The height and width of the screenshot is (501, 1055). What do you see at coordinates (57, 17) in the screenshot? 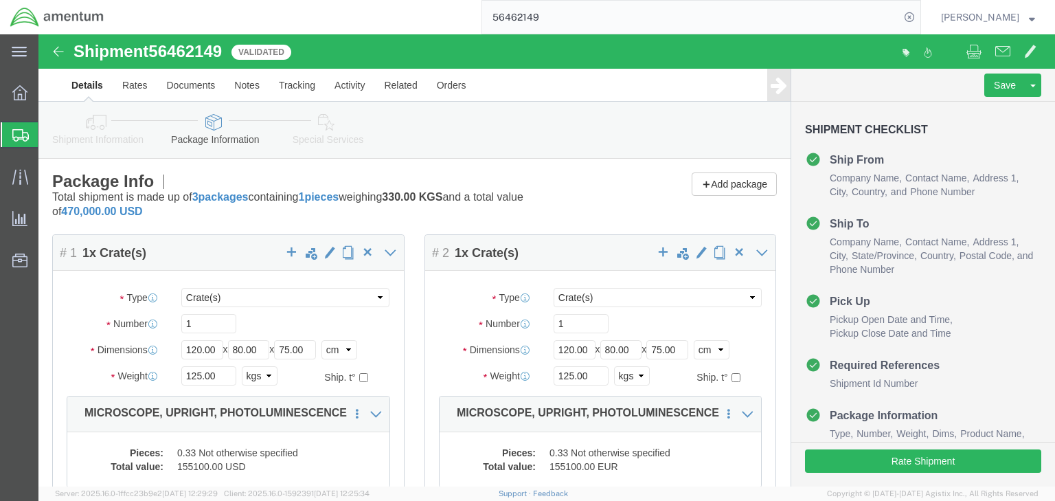
I see `img: logo` at bounding box center [57, 17].